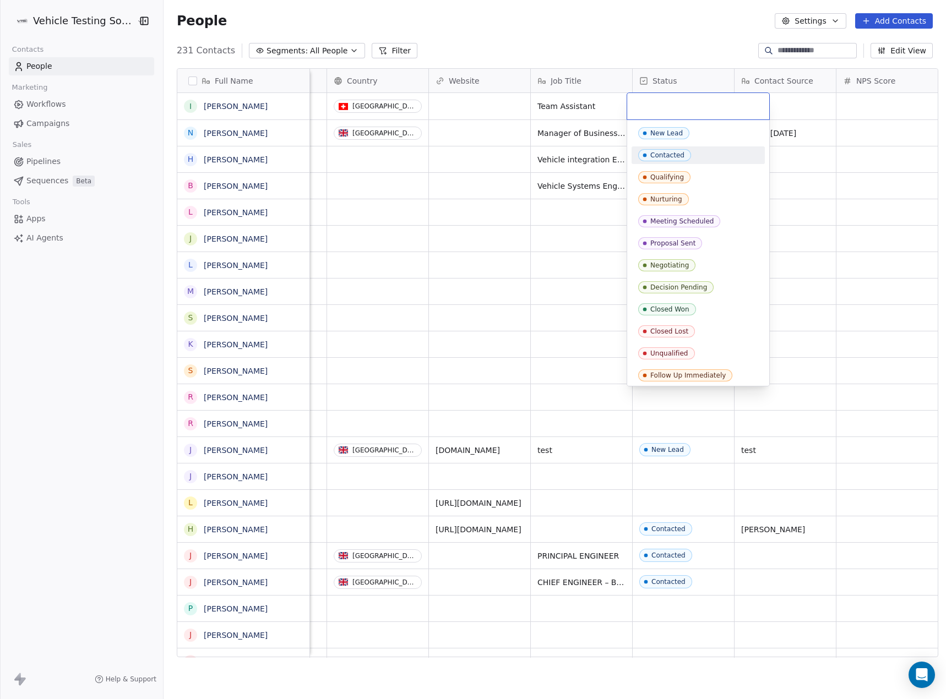 The image size is (946, 699). I want to click on div: Decision Pending, so click(679, 287).